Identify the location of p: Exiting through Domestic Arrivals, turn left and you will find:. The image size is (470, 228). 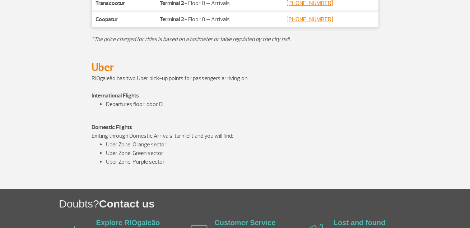
(235, 131).